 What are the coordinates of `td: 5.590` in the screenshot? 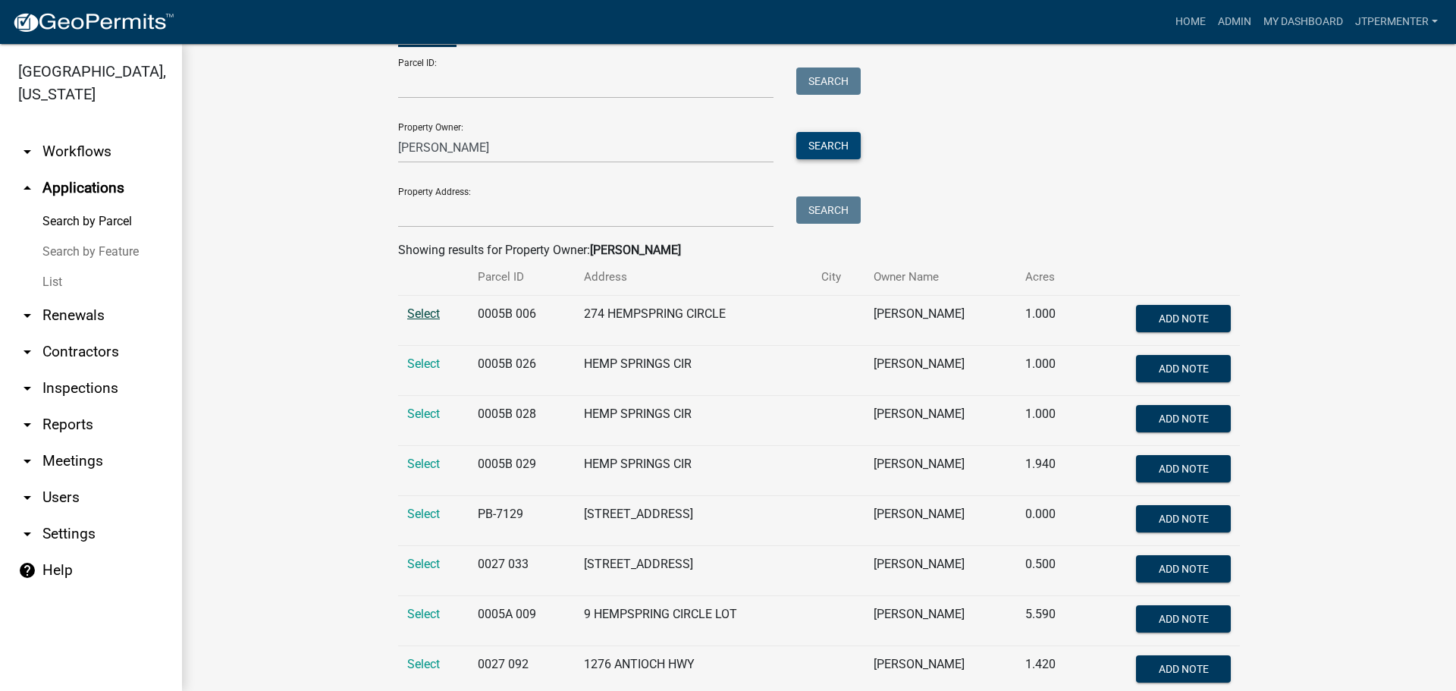 It's located at (1049, 621).